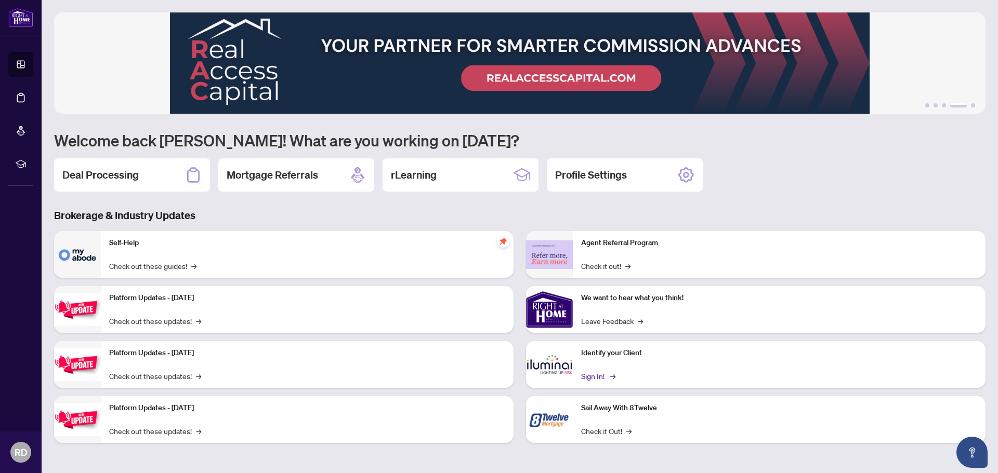 Image resolution: width=998 pixels, height=473 pixels. What do you see at coordinates (606, 266) in the screenshot?
I see `a: Check it out!→` at bounding box center [606, 266].